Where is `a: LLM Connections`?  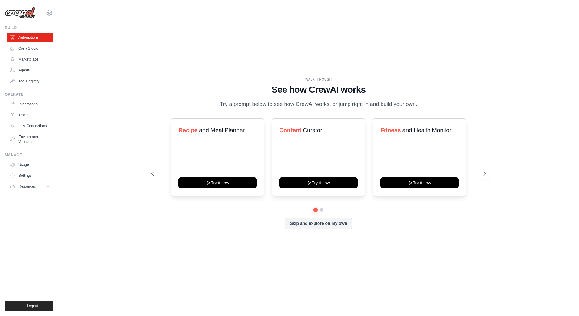
a: LLM Connections is located at coordinates (30, 126).